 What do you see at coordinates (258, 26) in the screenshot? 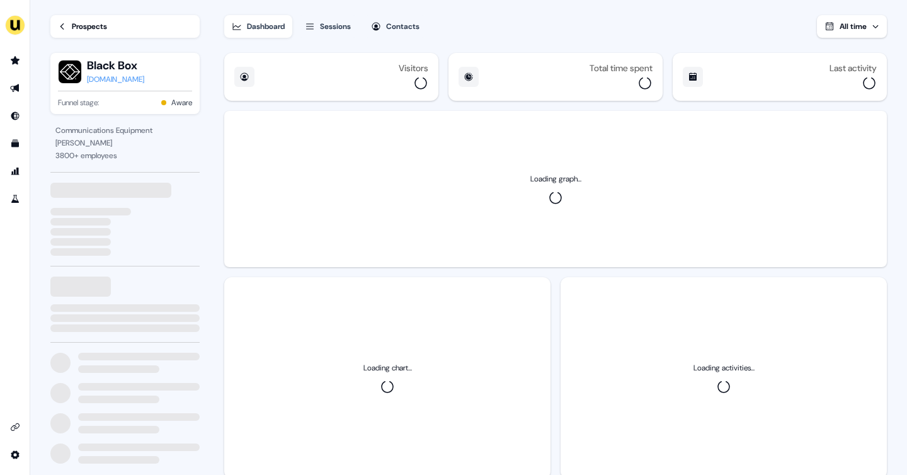
I see `button: Dashboard` at bounding box center [258, 26].